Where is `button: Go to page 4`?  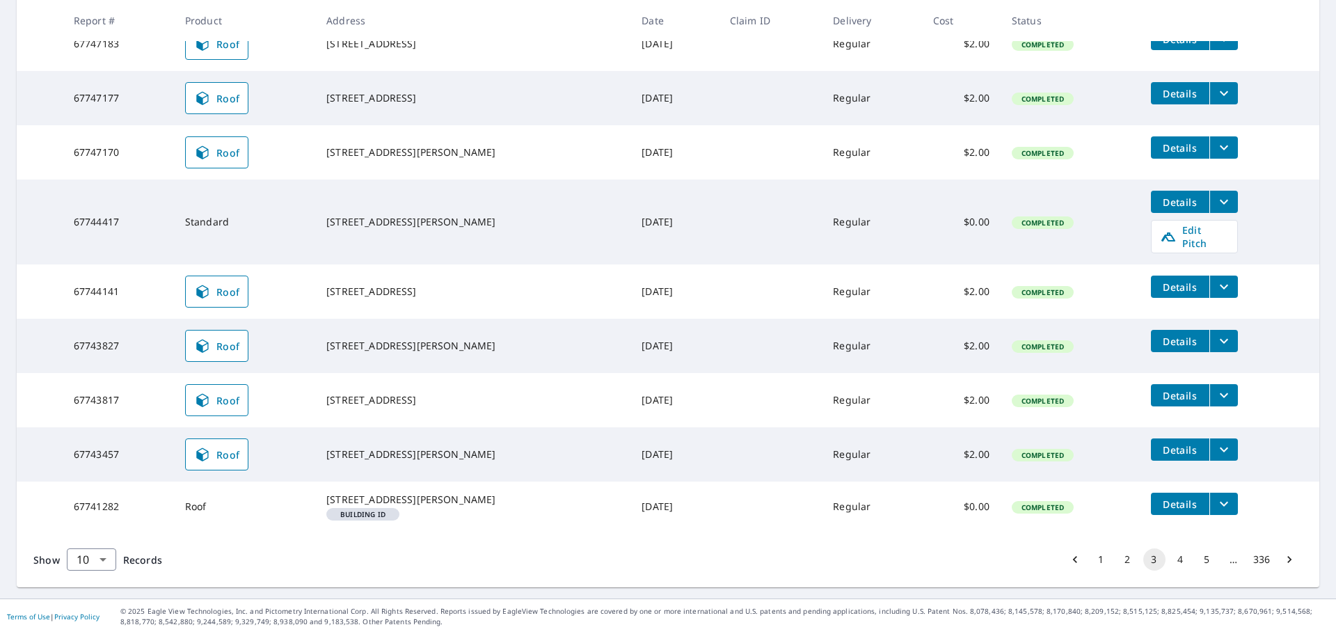 button: Go to page 4 is located at coordinates (1181, 559).